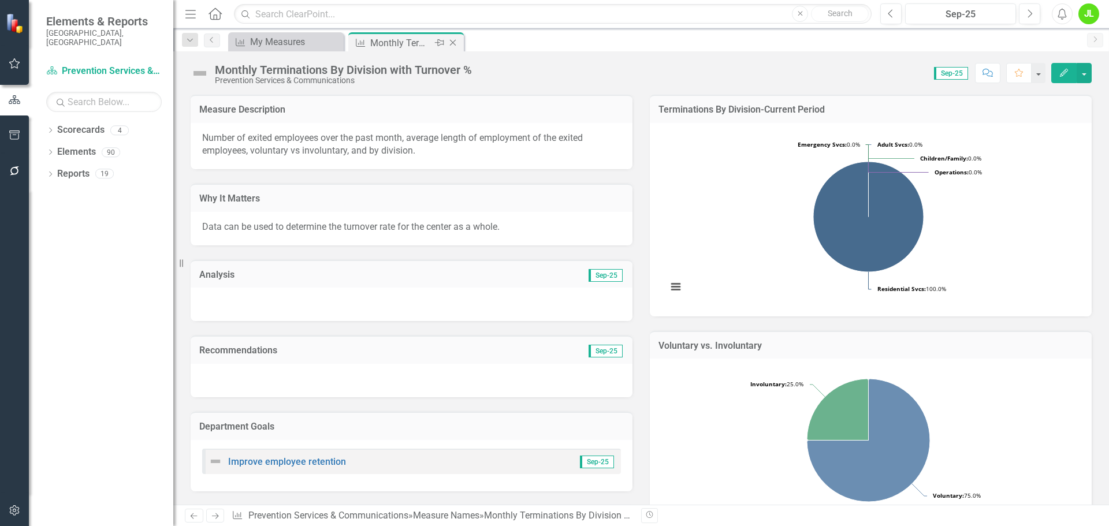  What do you see at coordinates (956, 496) in the screenshot?
I see `text: 75.0%` at bounding box center [956, 496].